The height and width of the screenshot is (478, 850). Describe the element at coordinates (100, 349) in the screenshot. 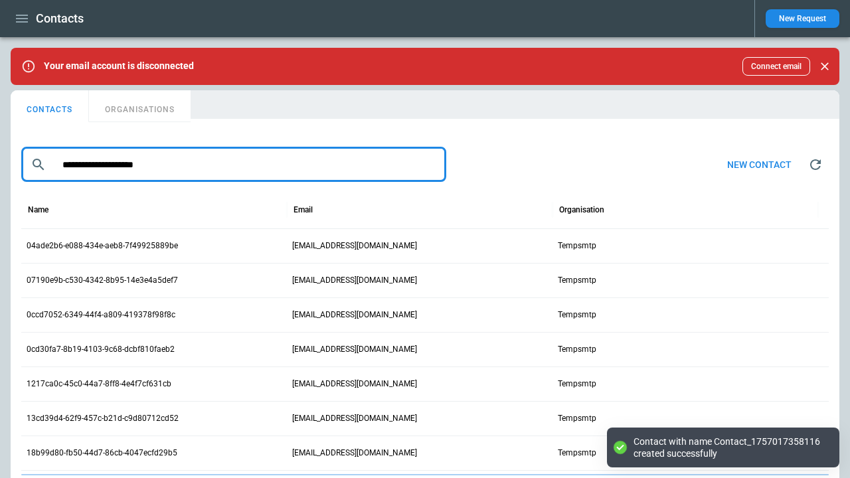

I see `p: 0cd30fa7-8b19-4103-9c68-dcbf810faeb2` at that location.